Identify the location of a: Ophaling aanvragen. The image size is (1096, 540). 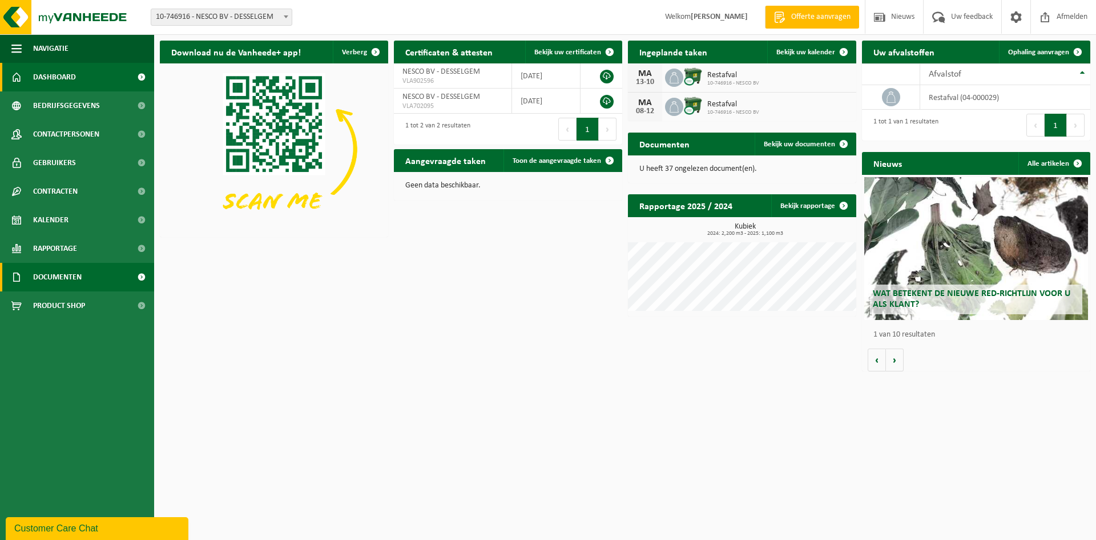
(1044, 52).